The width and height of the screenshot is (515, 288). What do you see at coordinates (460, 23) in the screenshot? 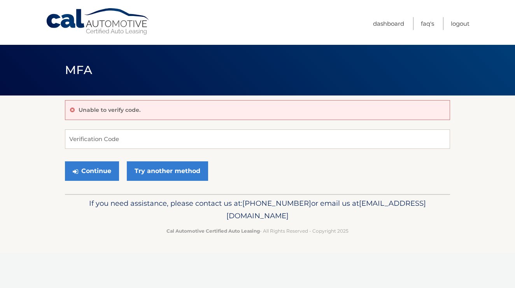
I see `a: Logout` at bounding box center [460, 23].